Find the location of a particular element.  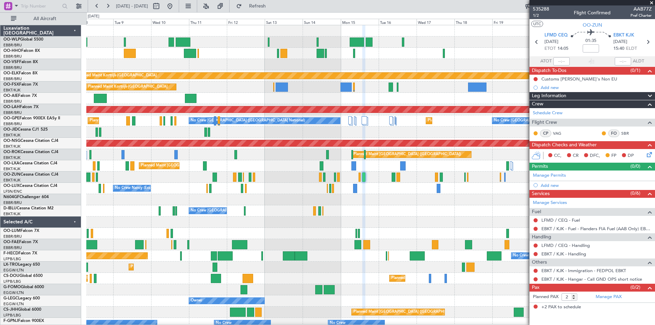

span: Dispatch To-Dos is located at coordinates (549, 71).